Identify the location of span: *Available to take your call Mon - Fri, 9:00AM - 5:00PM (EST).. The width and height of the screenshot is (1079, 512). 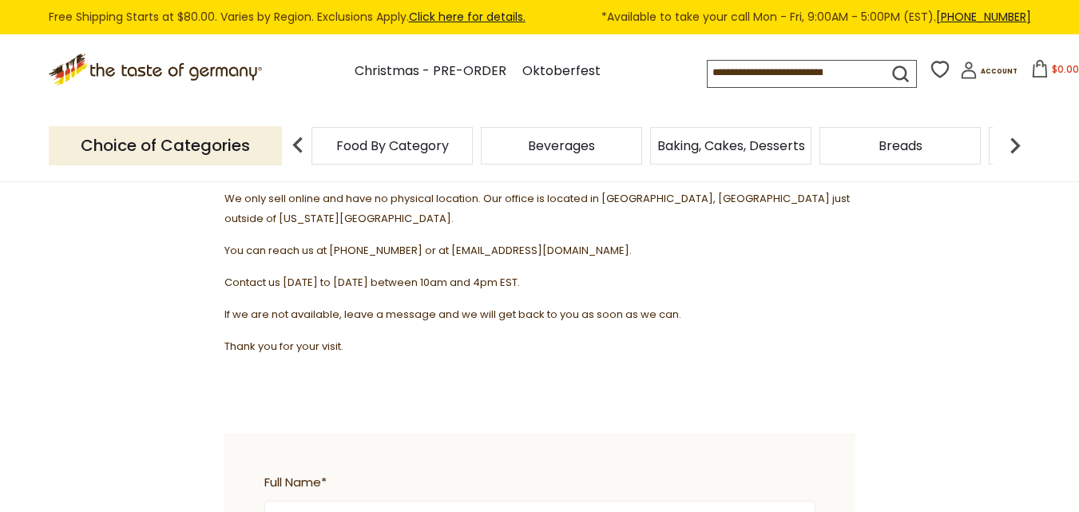
(816, 17).